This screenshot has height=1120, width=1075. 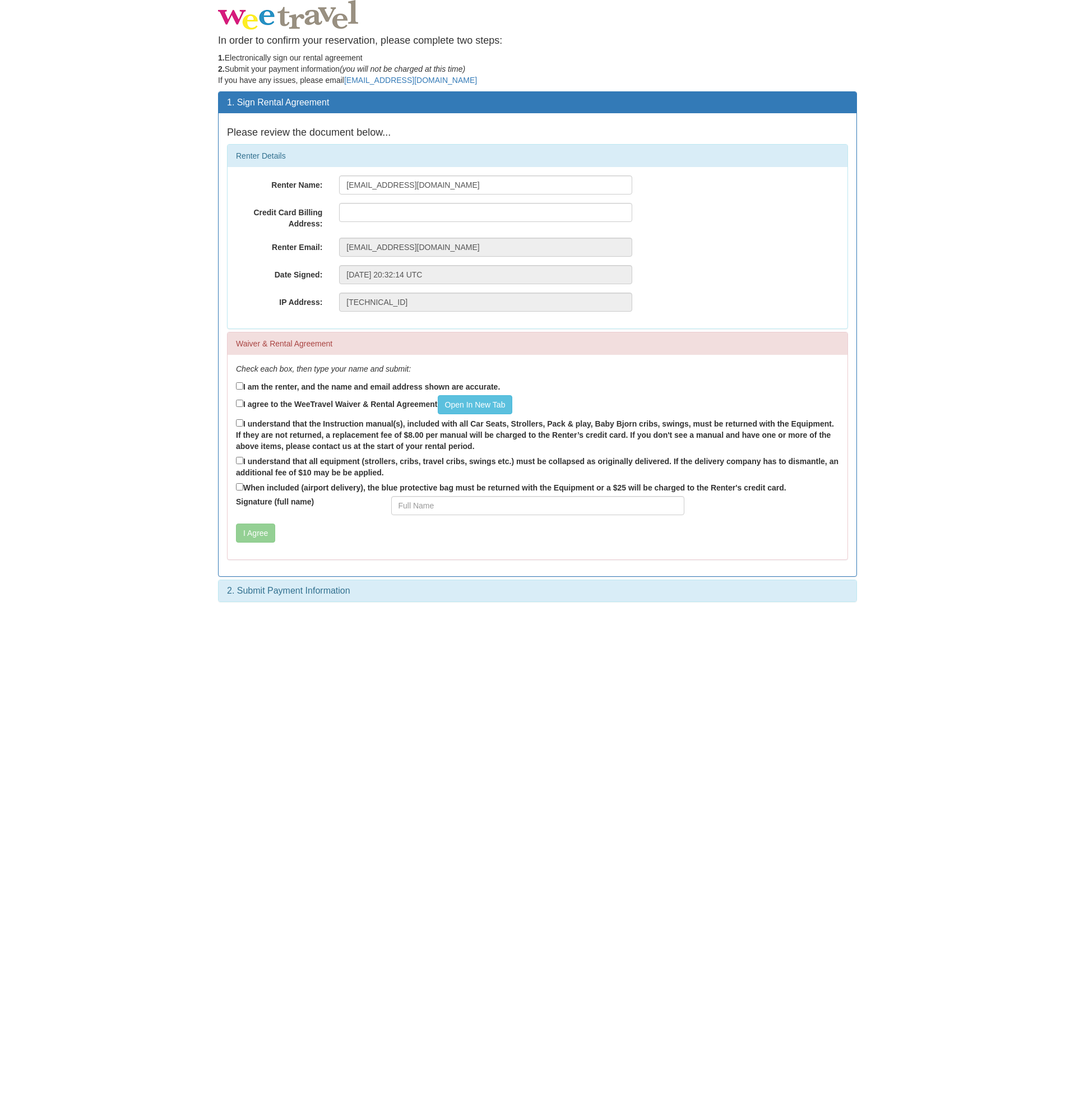 I want to click on label: I am the renter, and the name and email address shown are accurate., so click(x=368, y=386).